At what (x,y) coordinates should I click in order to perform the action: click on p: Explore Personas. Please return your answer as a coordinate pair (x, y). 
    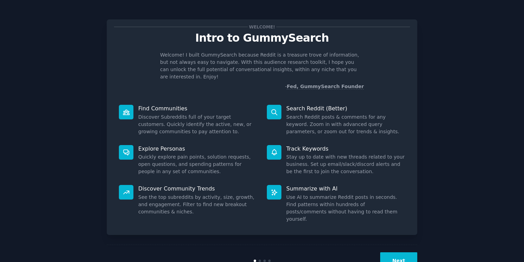
    Looking at the image, I should click on (198, 148).